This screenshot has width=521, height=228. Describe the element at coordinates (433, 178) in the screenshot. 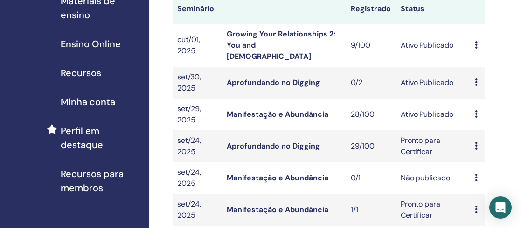

I see `td: Não publicado` at that location.